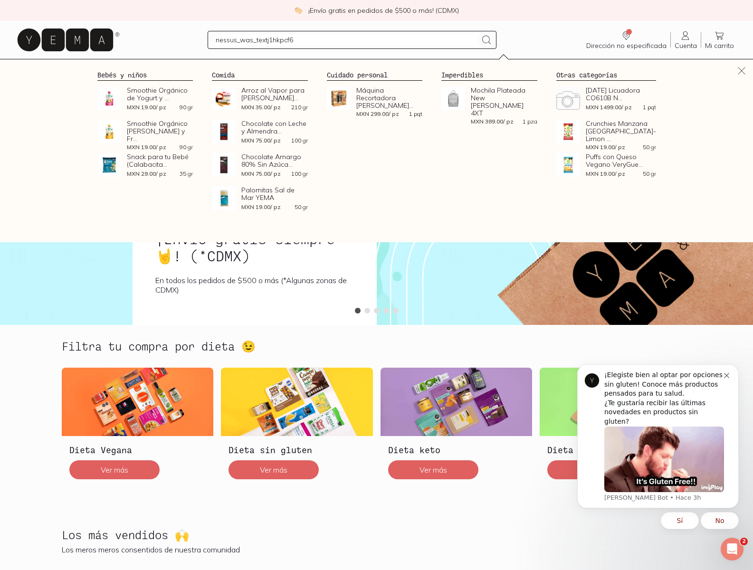  What do you see at coordinates (744, 541) in the screenshot?
I see `span: 2` at bounding box center [744, 541].